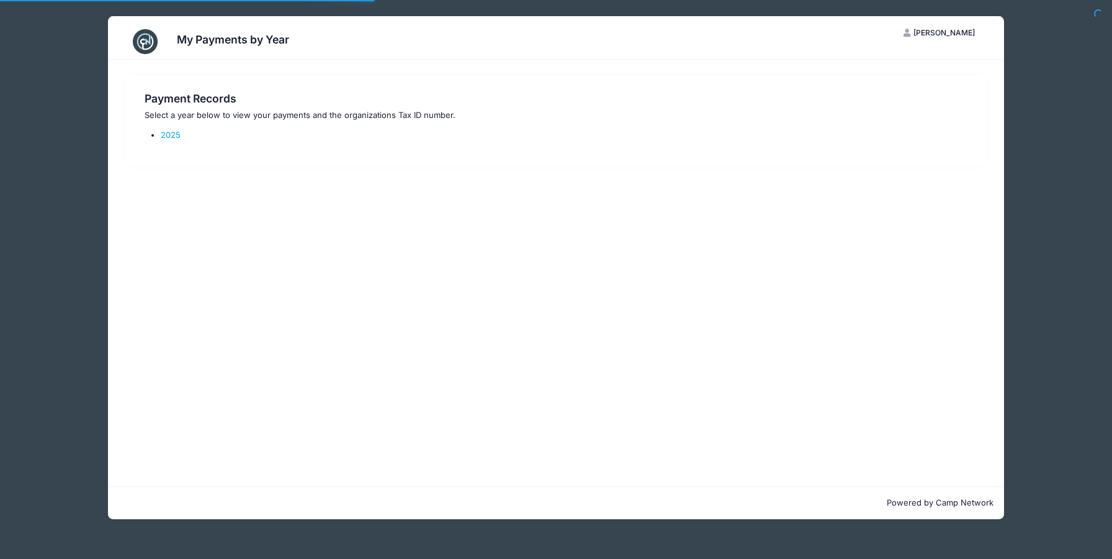  Describe the element at coordinates (556, 503) in the screenshot. I see `p: Powered by Camp Network` at that location.